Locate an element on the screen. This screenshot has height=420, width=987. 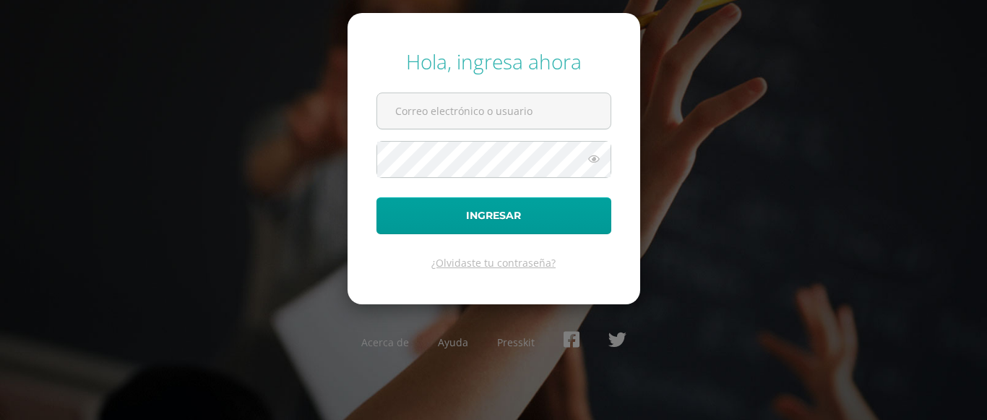
a: ¿Olvidaste tu contraseña? is located at coordinates (493, 262).